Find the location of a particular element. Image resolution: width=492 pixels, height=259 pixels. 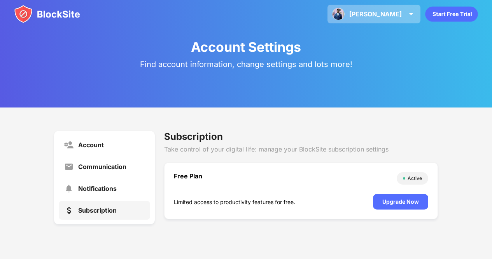

a: Notifications is located at coordinates (104, 188).